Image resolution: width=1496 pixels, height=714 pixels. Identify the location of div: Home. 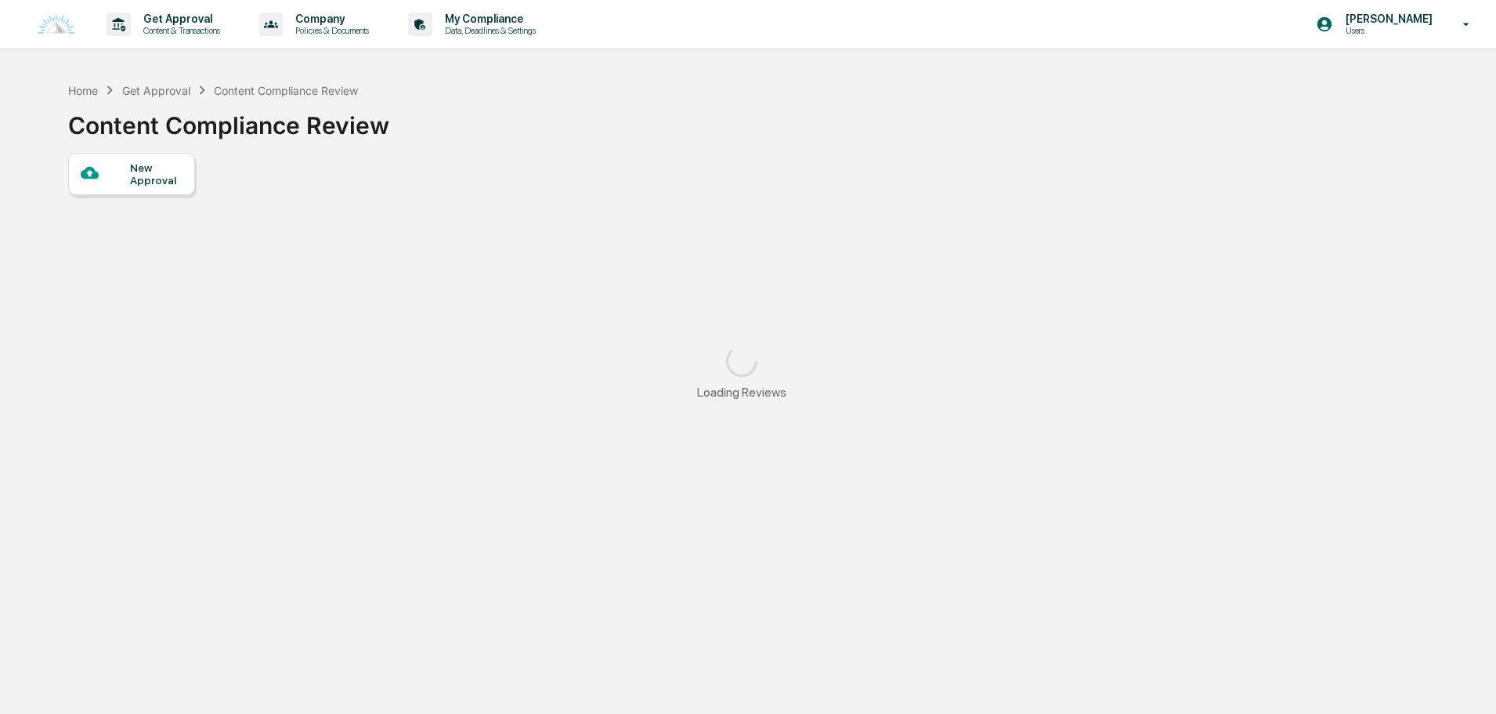
(83, 90).